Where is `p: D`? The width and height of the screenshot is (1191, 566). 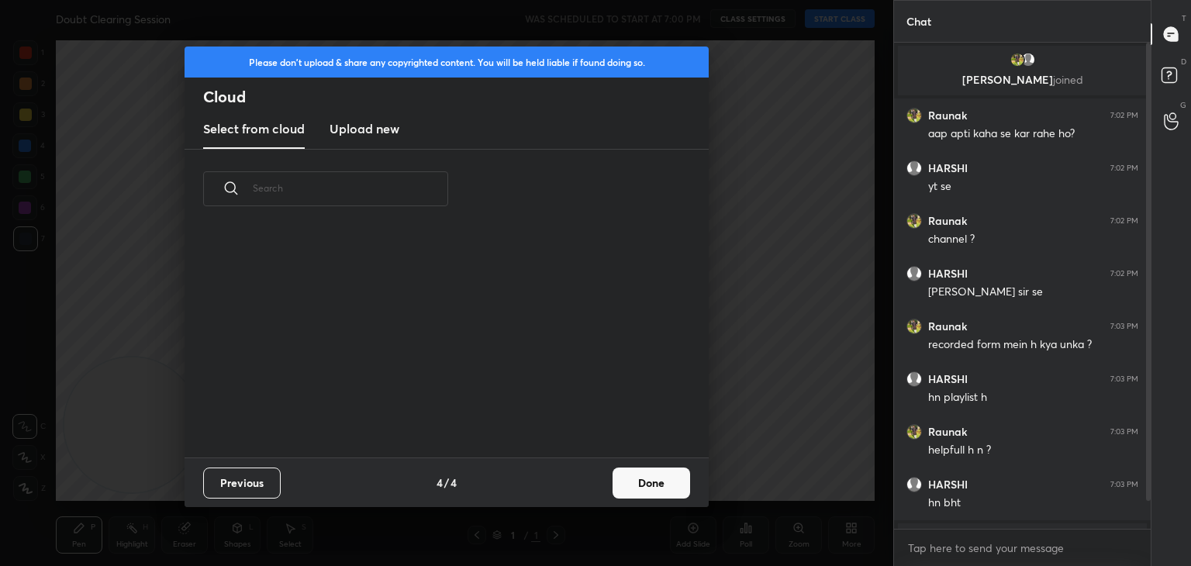 p: D is located at coordinates (1183, 61).